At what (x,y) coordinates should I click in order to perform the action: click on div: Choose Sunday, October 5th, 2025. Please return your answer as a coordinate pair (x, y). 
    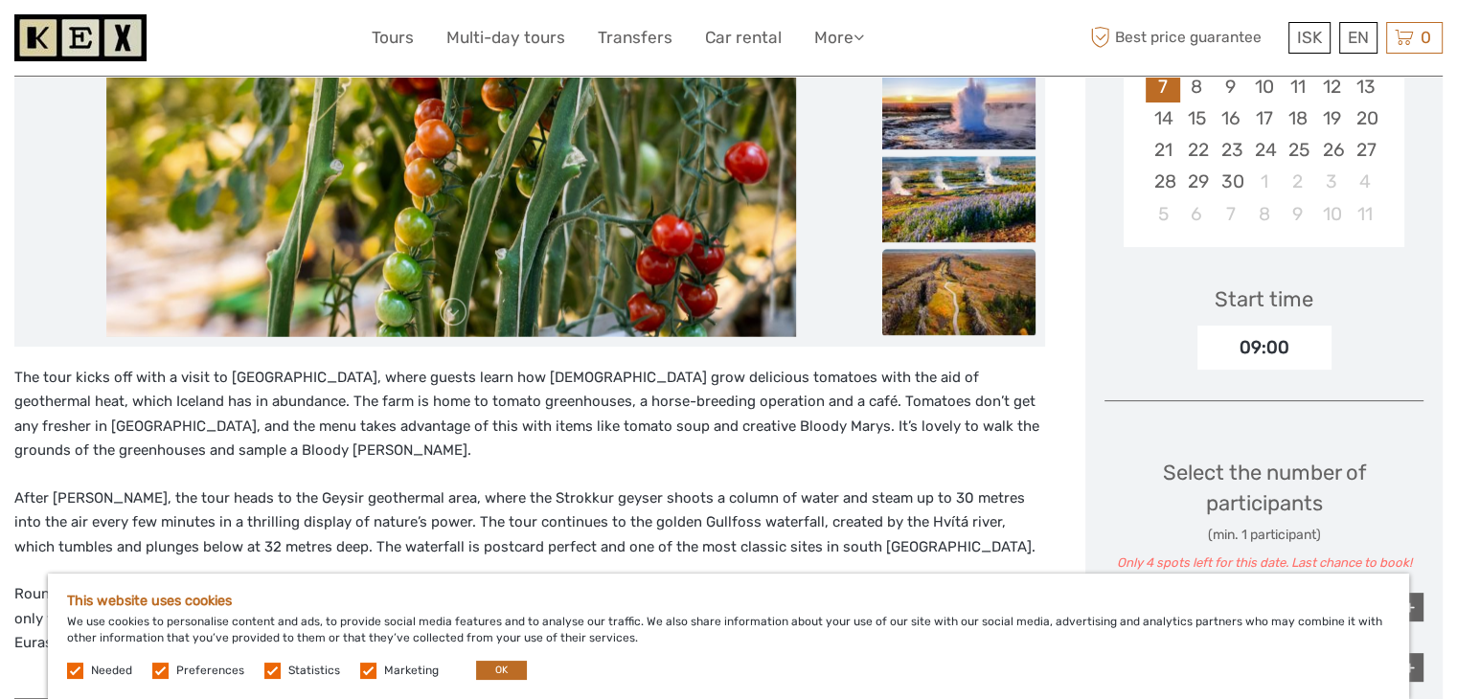
    Looking at the image, I should click on (1162, 214).